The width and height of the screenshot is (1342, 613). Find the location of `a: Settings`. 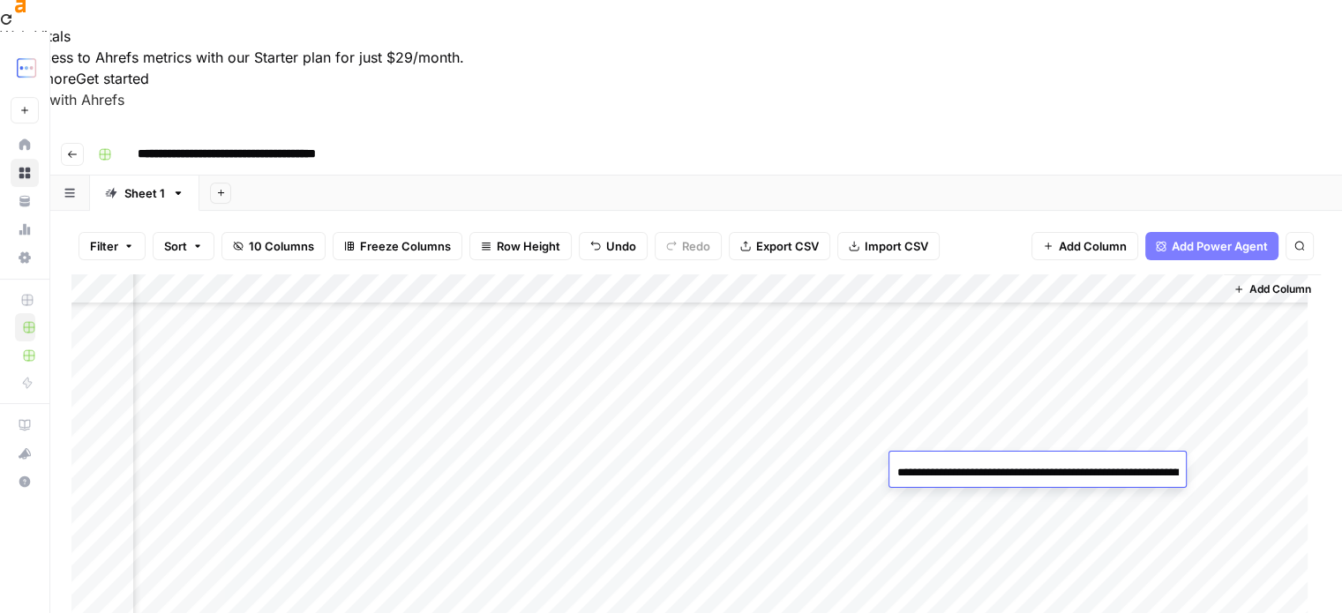

a: Settings is located at coordinates (25, 258).